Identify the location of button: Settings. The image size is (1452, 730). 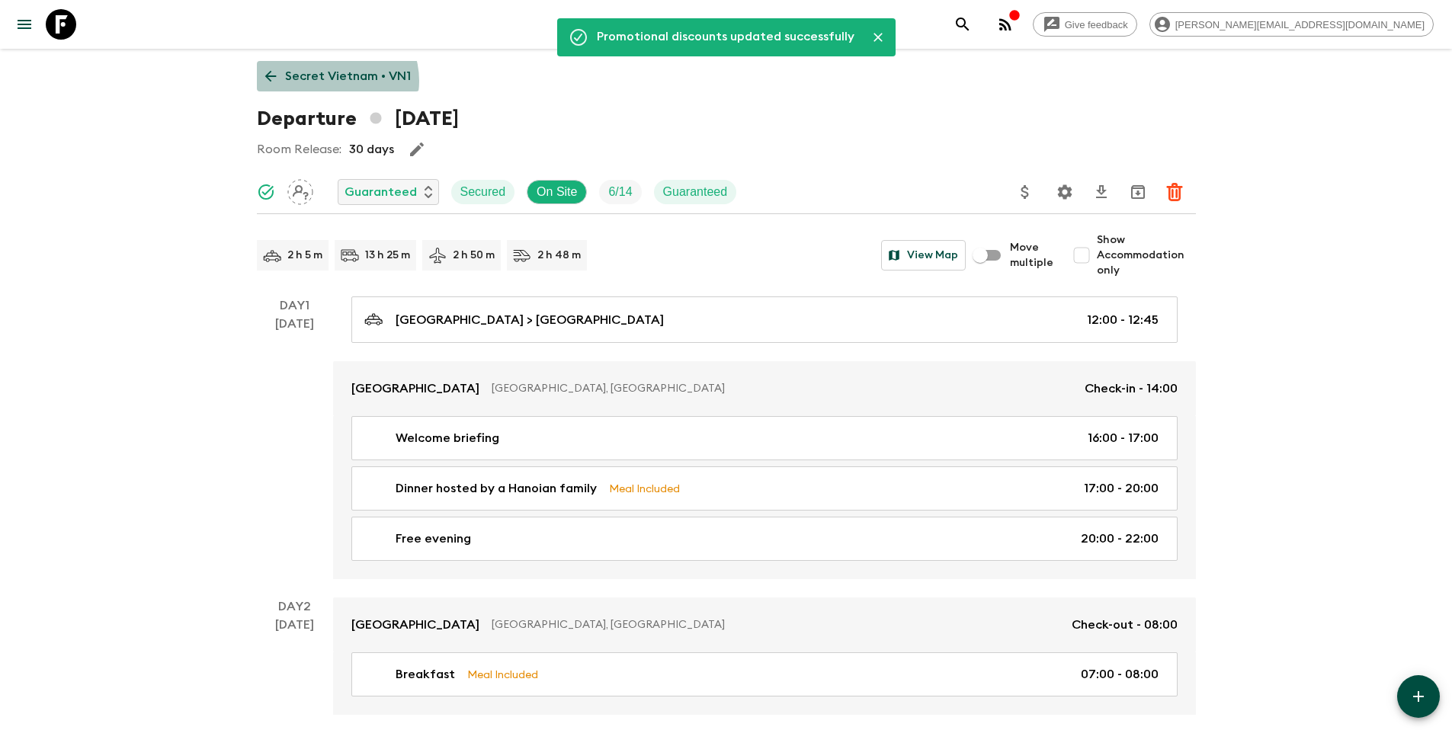
(1065, 192).